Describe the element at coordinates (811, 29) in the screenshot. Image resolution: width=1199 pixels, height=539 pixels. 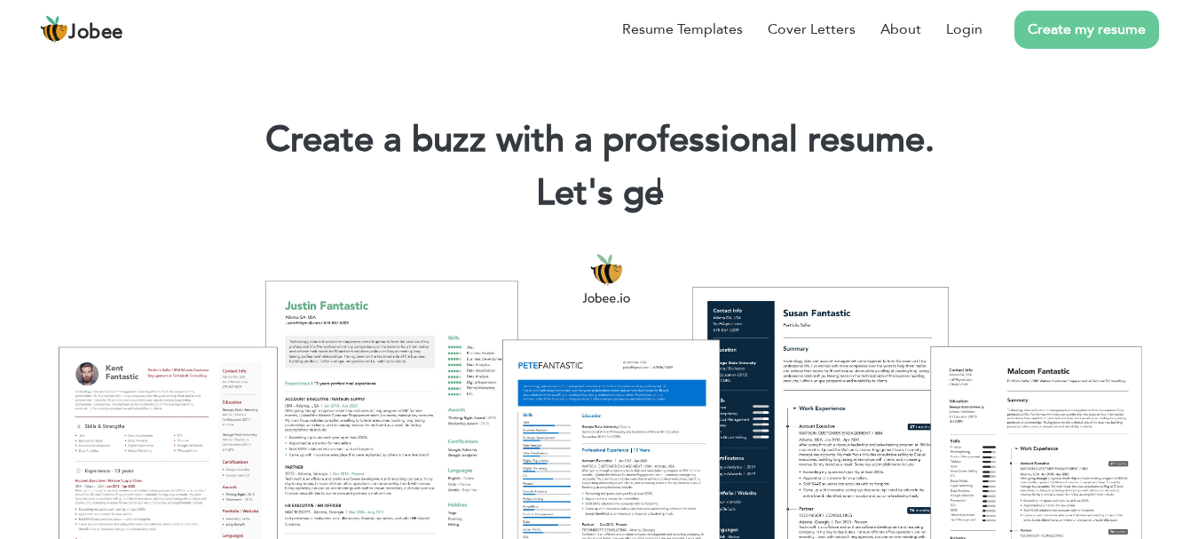
I see `a: Cover Letters` at that location.